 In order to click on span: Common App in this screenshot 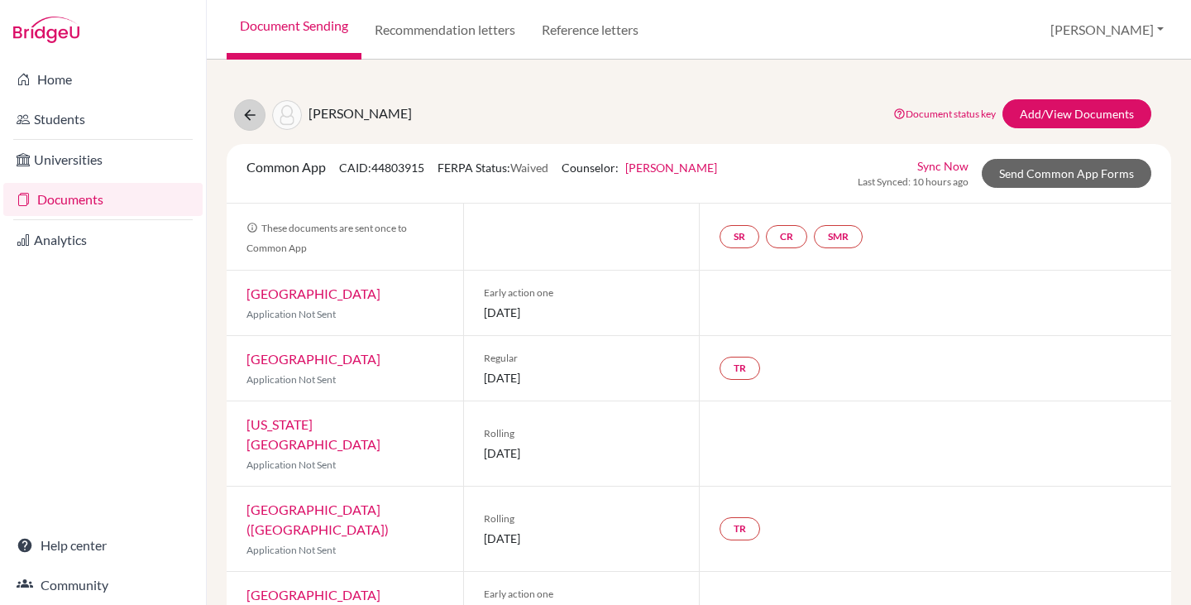, I will do `click(286, 166)`.